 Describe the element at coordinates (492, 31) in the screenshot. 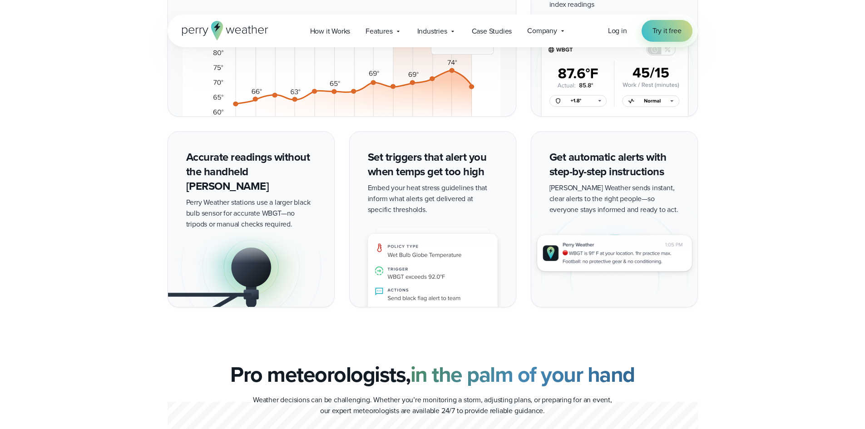

I see `span: Case Studies` at that location.